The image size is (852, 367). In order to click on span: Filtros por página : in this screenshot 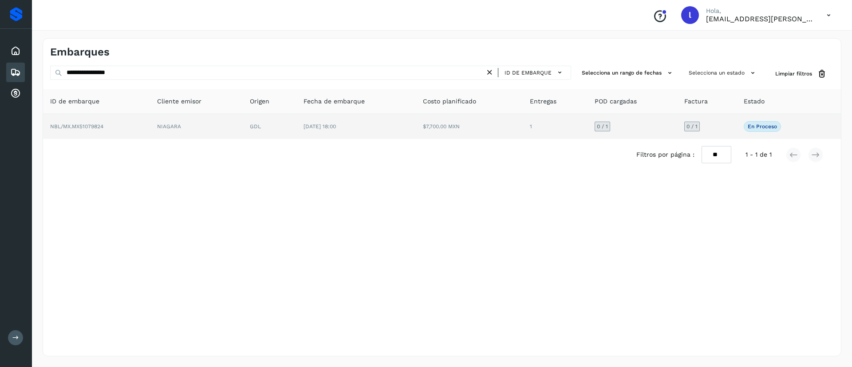, I will do `click(665, 154)`.